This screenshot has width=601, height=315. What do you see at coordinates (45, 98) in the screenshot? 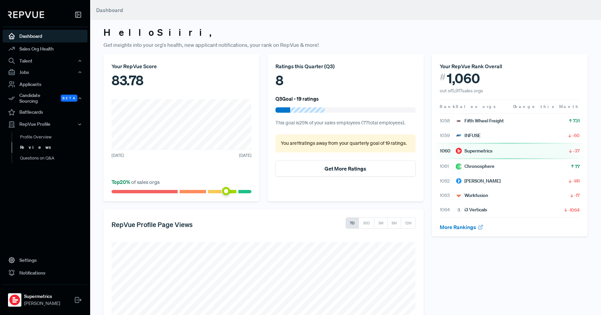
I see `button: Candidate Sourcing Beta` at bounding box center [45, 98].